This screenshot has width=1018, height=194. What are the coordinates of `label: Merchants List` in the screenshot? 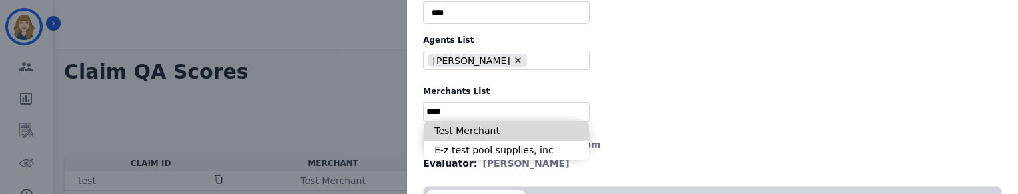 It's located at (712, 91).